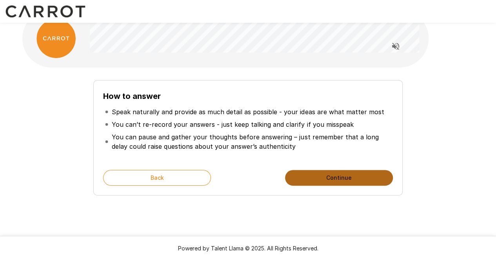 The image size is (496, 261). What do you see at coordinates (251, 141) in the screenshot?
I see `p: You can pause and gather your thoughts before answering – just remember that a long delay could r...` at bounding box center [251, 141].